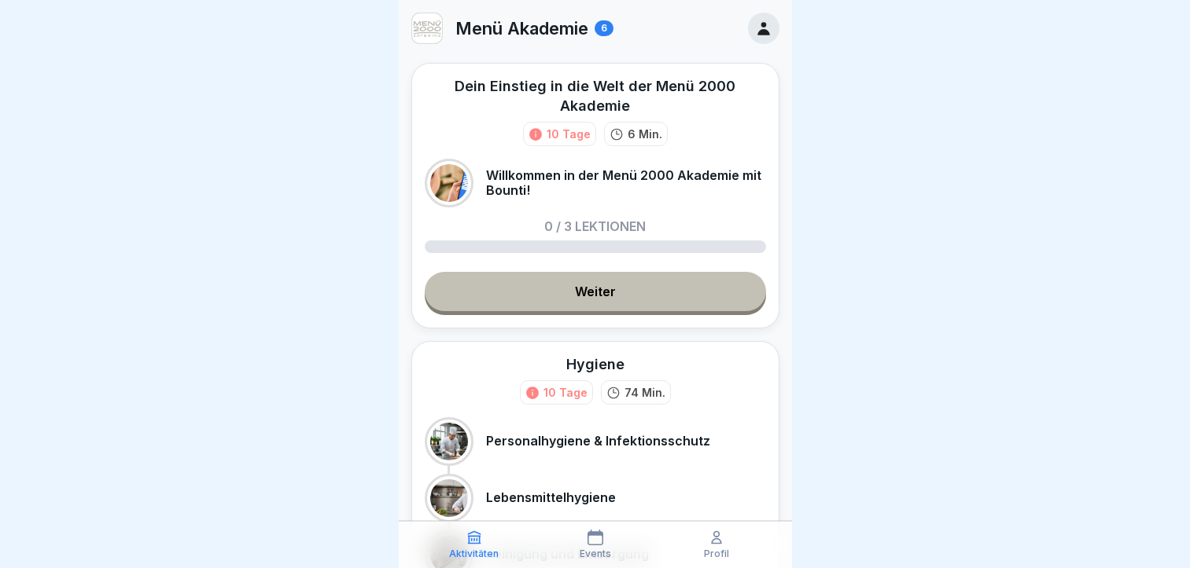  I want to click on p: Personalhygiene & Infektionsschutz, so click(598, 441).